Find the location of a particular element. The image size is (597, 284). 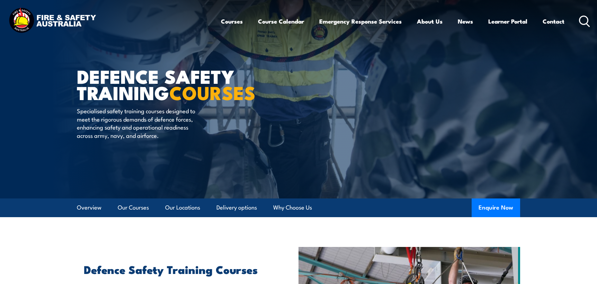

a: Courses is located at coordinates (232, 21).